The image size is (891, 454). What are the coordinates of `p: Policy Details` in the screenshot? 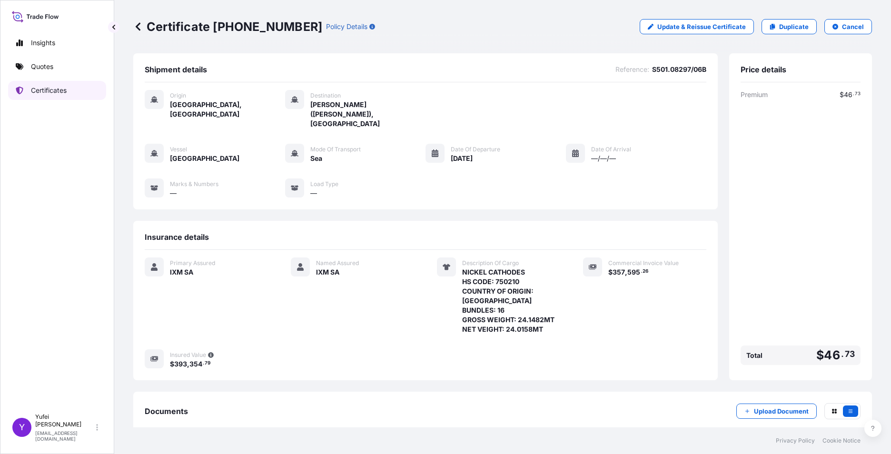 It's located at (347, 27).